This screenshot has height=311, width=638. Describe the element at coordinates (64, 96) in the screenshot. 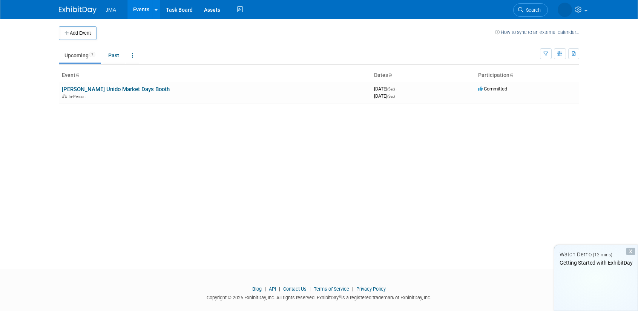

I see `img: In-Person Event` at that location.